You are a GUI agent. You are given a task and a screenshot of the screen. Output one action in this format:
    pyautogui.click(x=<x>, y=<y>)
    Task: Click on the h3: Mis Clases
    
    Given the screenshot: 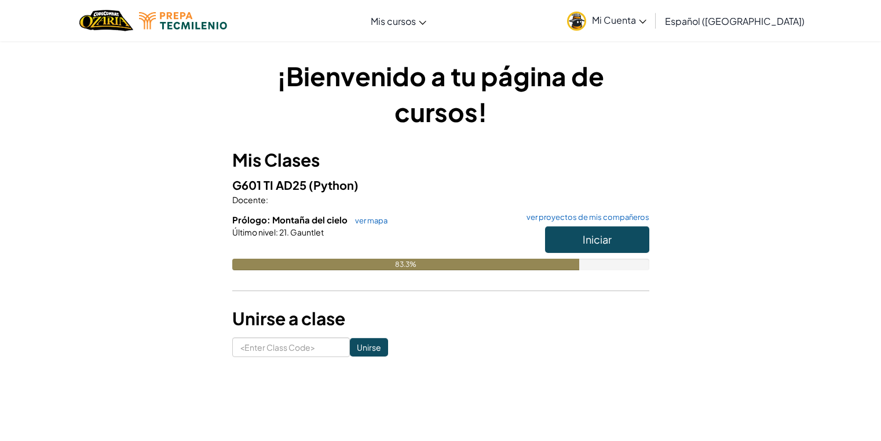 What is the action you would take?
    pyautogui.click(x=441, y=160)
    